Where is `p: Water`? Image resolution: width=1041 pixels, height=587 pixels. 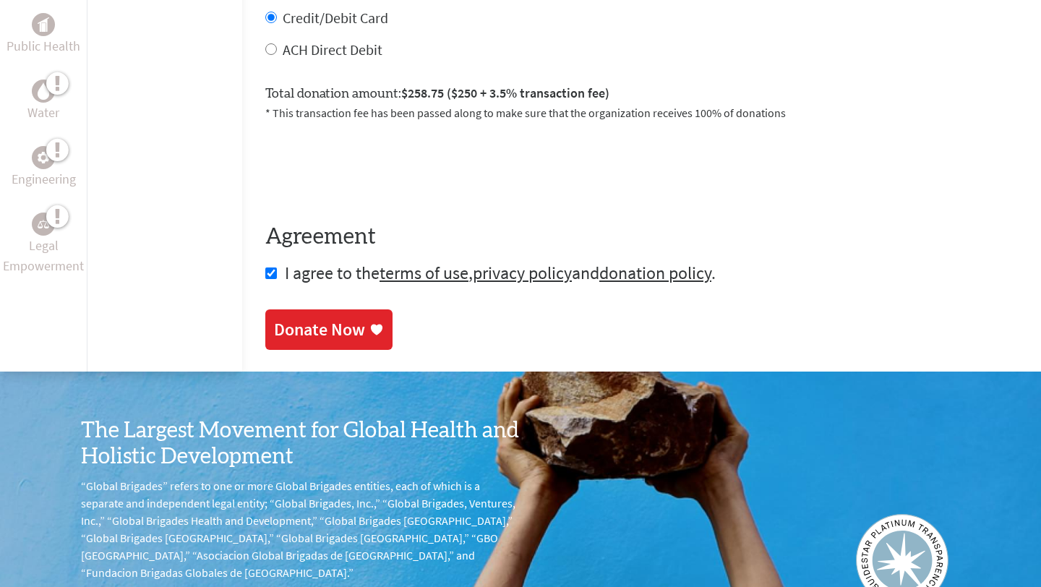
p: Water is located at coordinates (43, 113).